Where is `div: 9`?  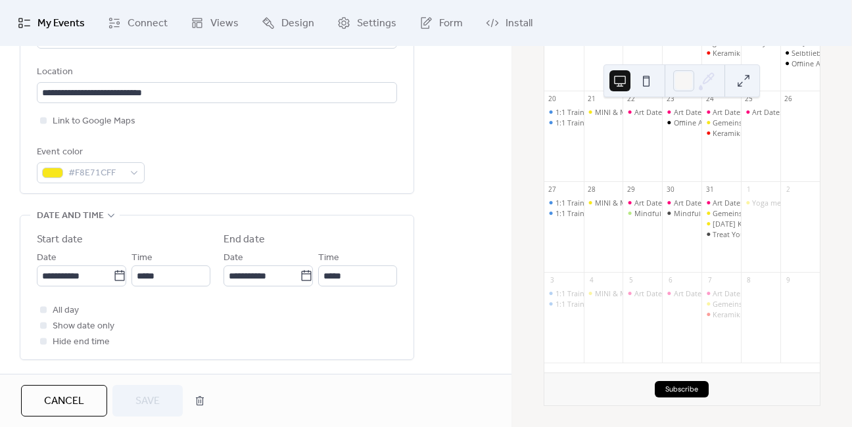 div: 9 is located at coordinates (788, 281).